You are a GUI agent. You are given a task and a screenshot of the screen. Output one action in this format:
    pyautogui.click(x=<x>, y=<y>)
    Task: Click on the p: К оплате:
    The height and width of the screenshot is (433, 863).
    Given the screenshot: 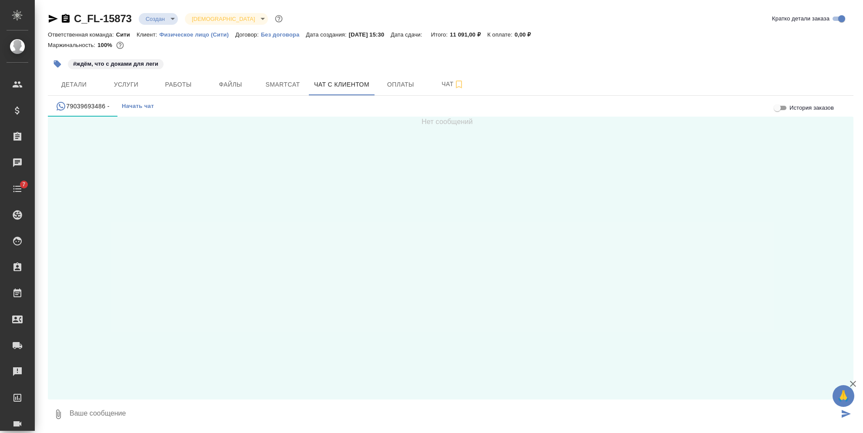 What is the action you would take?
    pyautogui.click(x=501, y=34)
    